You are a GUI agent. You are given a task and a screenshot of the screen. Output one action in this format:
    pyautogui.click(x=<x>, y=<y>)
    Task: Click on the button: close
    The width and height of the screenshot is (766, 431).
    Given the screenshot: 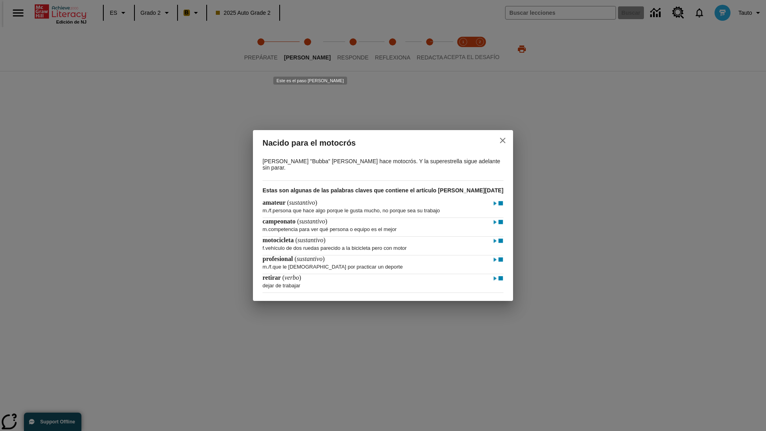 What is the action you would take?
    pyautogui.click(x=503, y=140)
    